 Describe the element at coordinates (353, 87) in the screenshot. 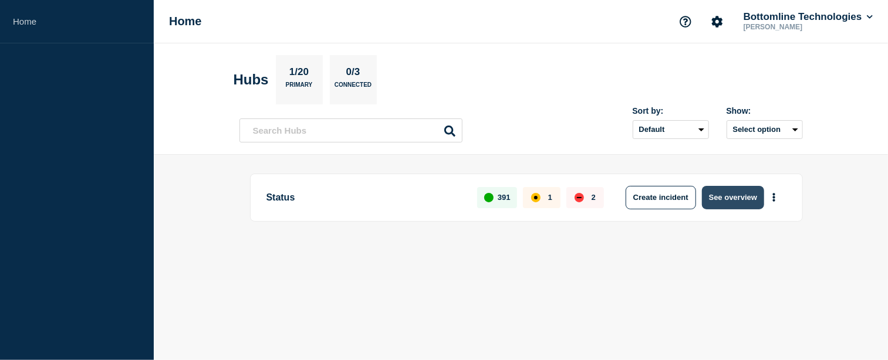

I see `p: Connected` at that location.